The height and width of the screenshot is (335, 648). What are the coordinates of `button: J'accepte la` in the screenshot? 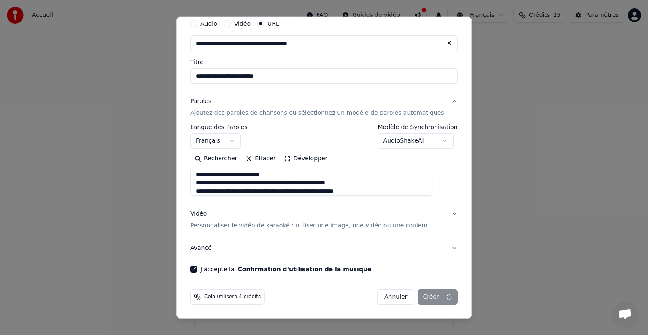 It's located at (304, 269).